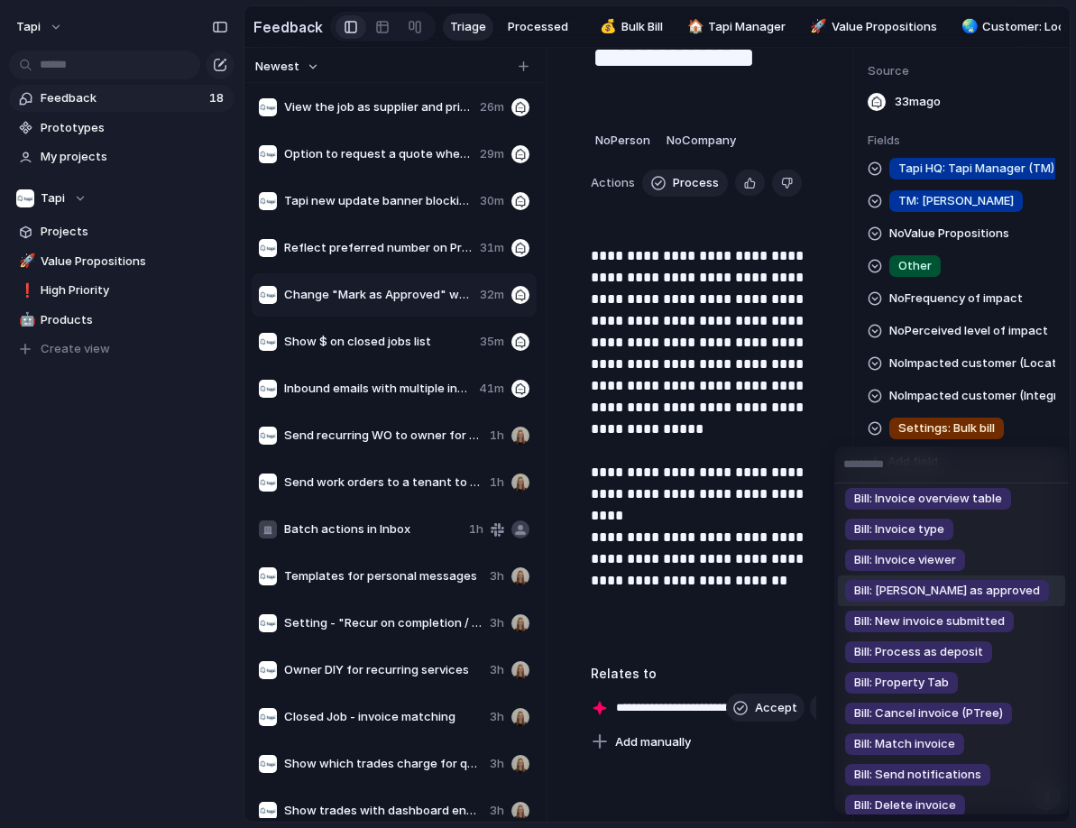  I want to click on span: Bill: Send notifications, so click(917, 775).